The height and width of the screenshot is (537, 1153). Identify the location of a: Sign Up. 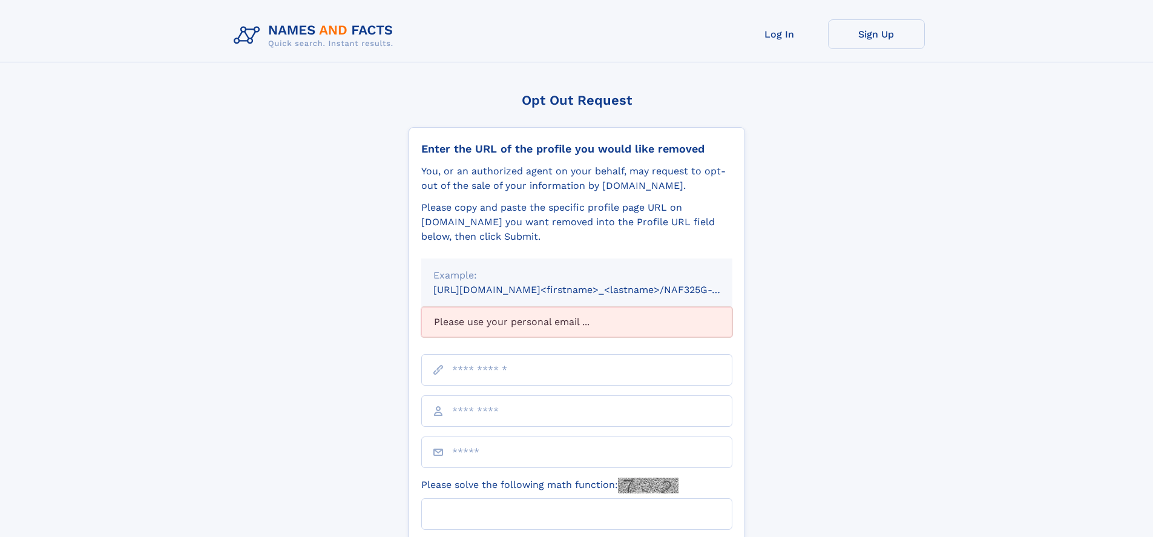
(876, 34).